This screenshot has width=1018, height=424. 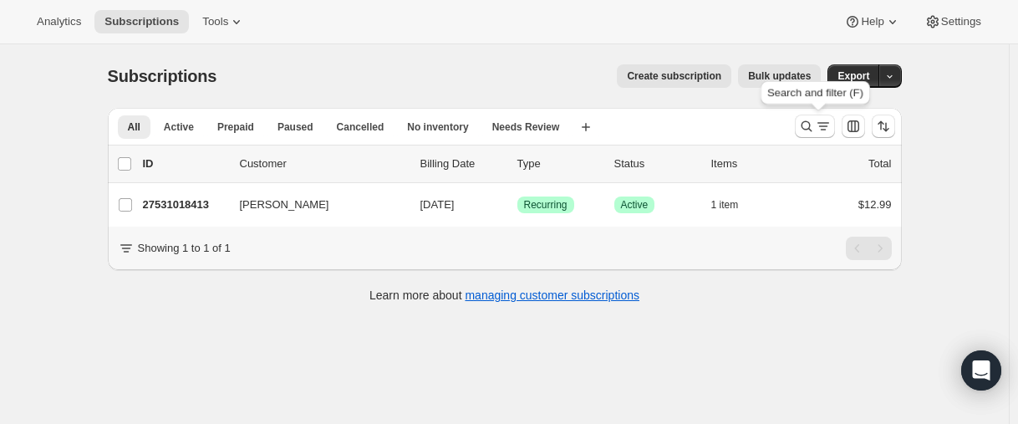 What do you see at coordinates (184, 248) in the screenshot?
I see `p: Showing 1 to 1 of 1` at bounding box center [184, 248].